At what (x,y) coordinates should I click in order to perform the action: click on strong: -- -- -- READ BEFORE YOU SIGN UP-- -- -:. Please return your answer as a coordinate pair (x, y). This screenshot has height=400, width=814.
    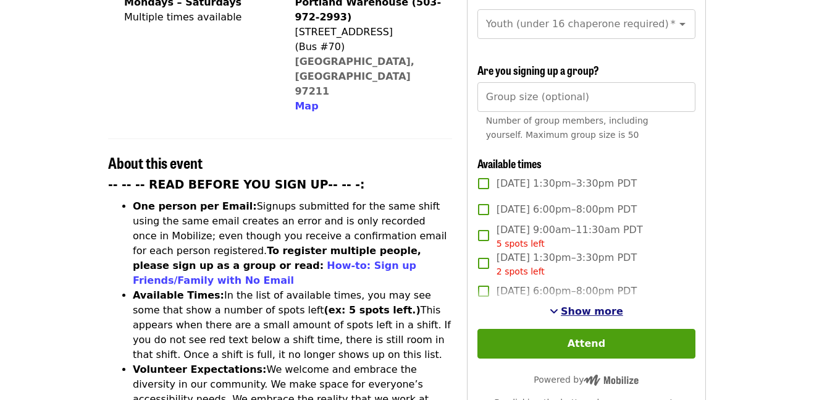
    Looking at the image, I should click on (237, 184).